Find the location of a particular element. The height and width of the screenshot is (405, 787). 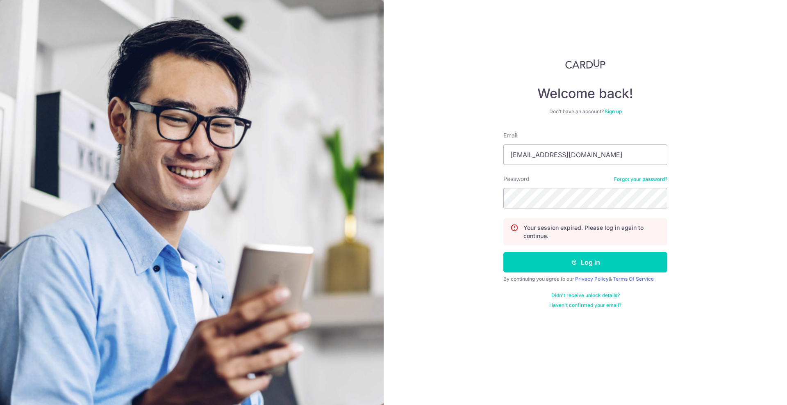

img: CardUp Logo is located at coordinates (586, 64).